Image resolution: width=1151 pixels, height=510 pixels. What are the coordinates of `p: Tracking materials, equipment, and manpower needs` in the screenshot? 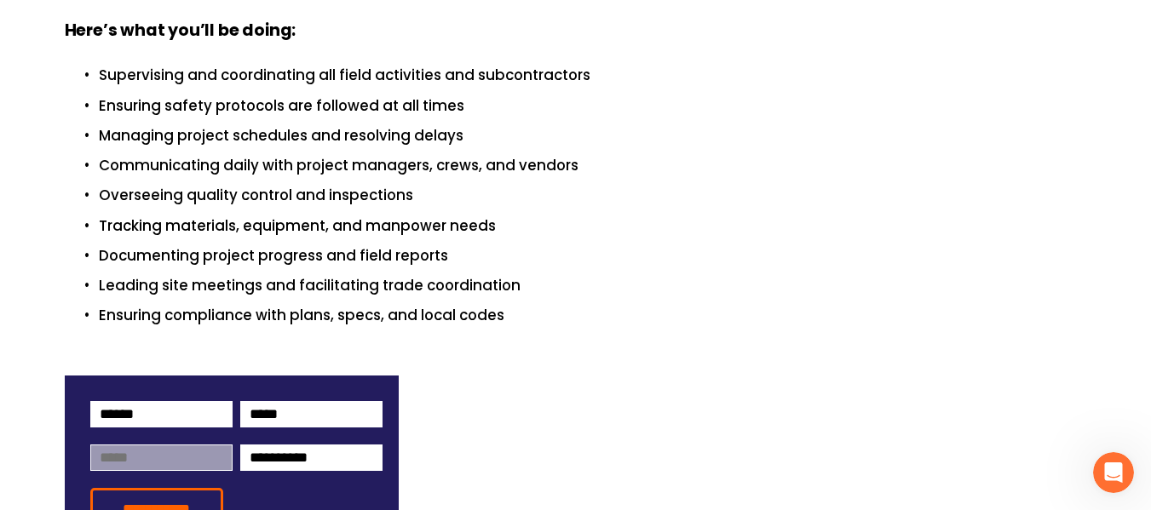 It's located at (593, 226).